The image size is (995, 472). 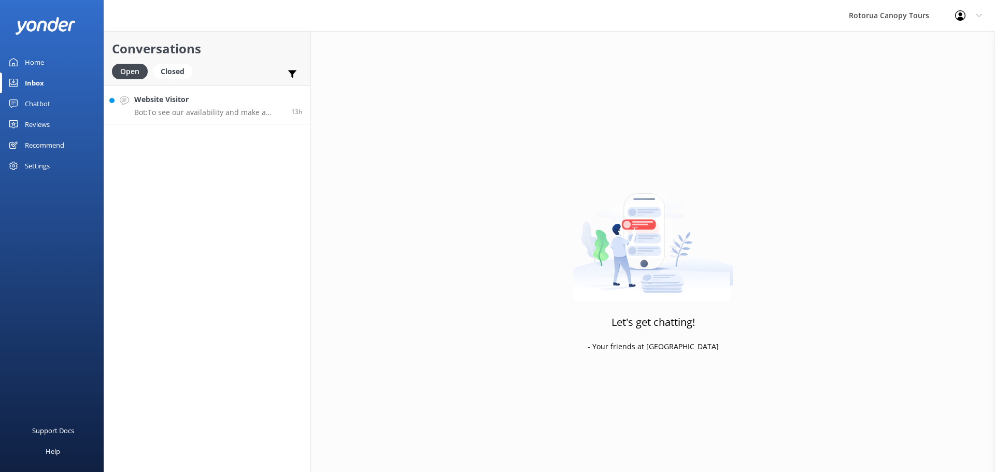 What do you see at coordinates (53, 451) in the screenshot?
I see `div: Help` at bounding box center [53, 451].